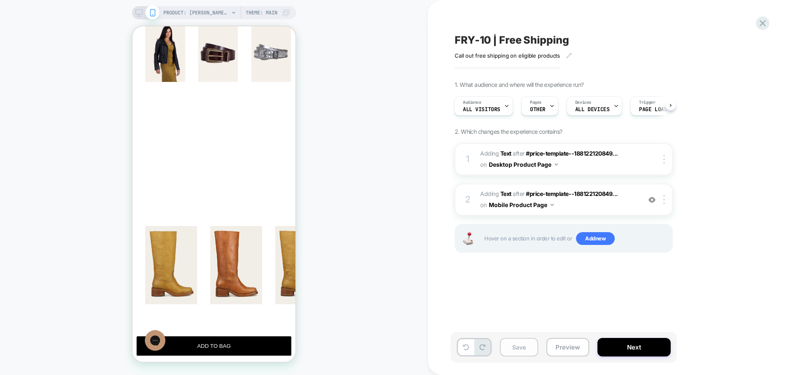  What do you see at coordinates (634, 347) in the screenshot?
I see `button: Next` at bounding box center [634, 347].